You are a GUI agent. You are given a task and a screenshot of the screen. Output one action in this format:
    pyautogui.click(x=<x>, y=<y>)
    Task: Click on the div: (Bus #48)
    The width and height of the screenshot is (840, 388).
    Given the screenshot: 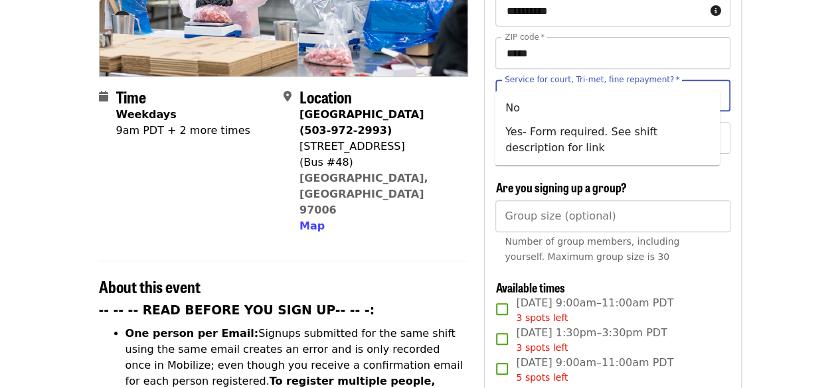 What is the action you would take?
    pyautogui.click(x=379, y=163)
    